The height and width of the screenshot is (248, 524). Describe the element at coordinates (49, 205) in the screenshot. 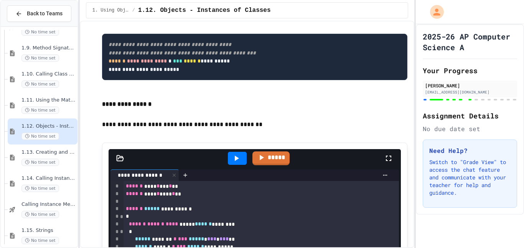

I see `span: Calling Instance Methods - Topic 1.14` at that location.